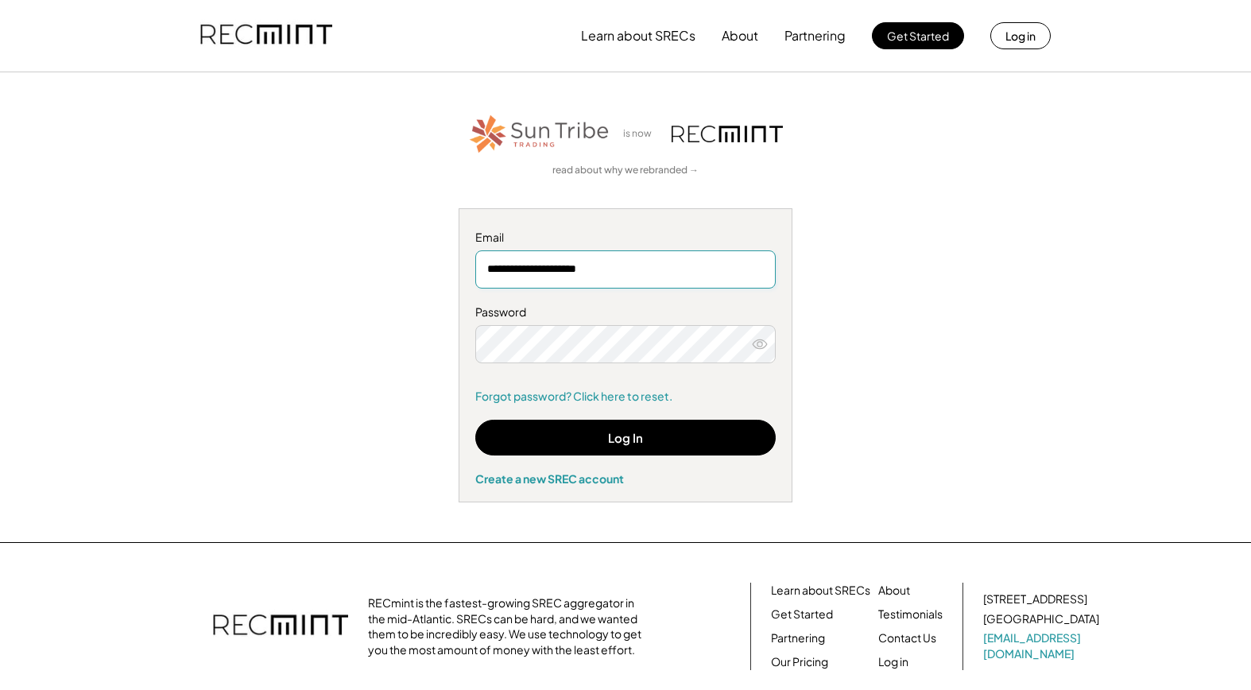 The image size is (1251, 690). Describe the element at coordinates (626, 397) in the screenshot. I see `a: Forgot password? Click here to reset.` at that location.